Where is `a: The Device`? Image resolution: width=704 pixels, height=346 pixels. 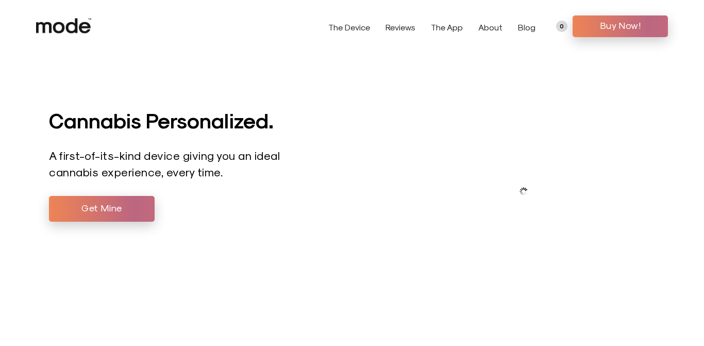 a: The Device is located at coordinates (349, 27).